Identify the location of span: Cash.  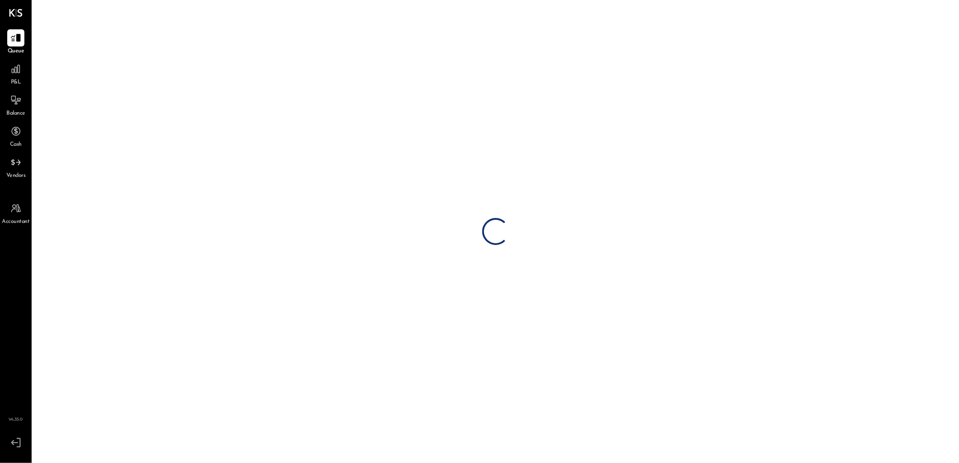
(16, 145).